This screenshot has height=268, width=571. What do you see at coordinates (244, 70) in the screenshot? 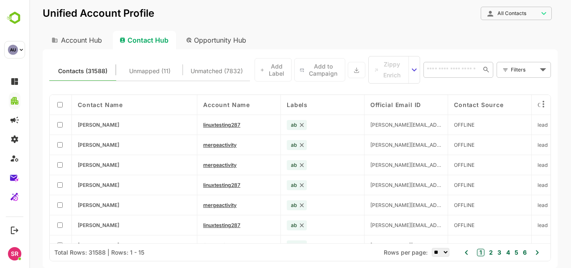
I see `button: Add Label` at bounding box center [244, 70].